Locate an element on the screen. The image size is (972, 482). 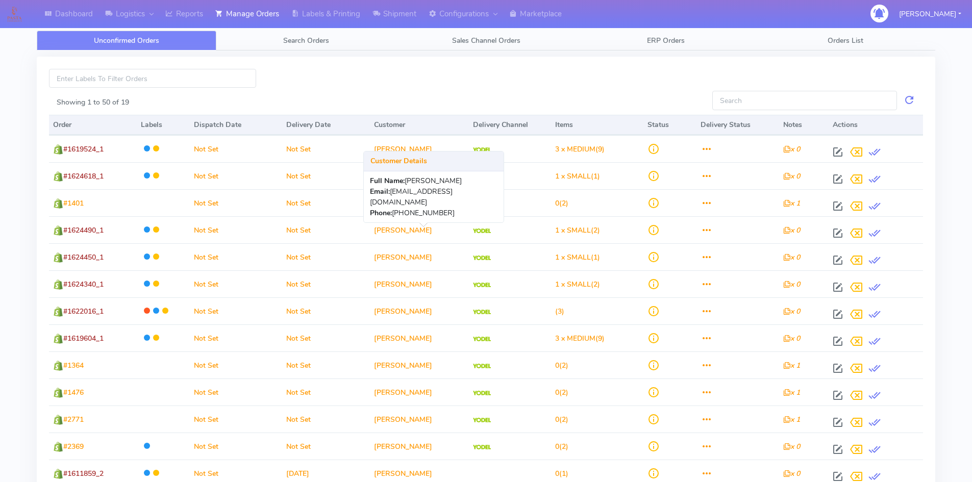
span: Sales Channel Orders is located at coordinates (486, 40).